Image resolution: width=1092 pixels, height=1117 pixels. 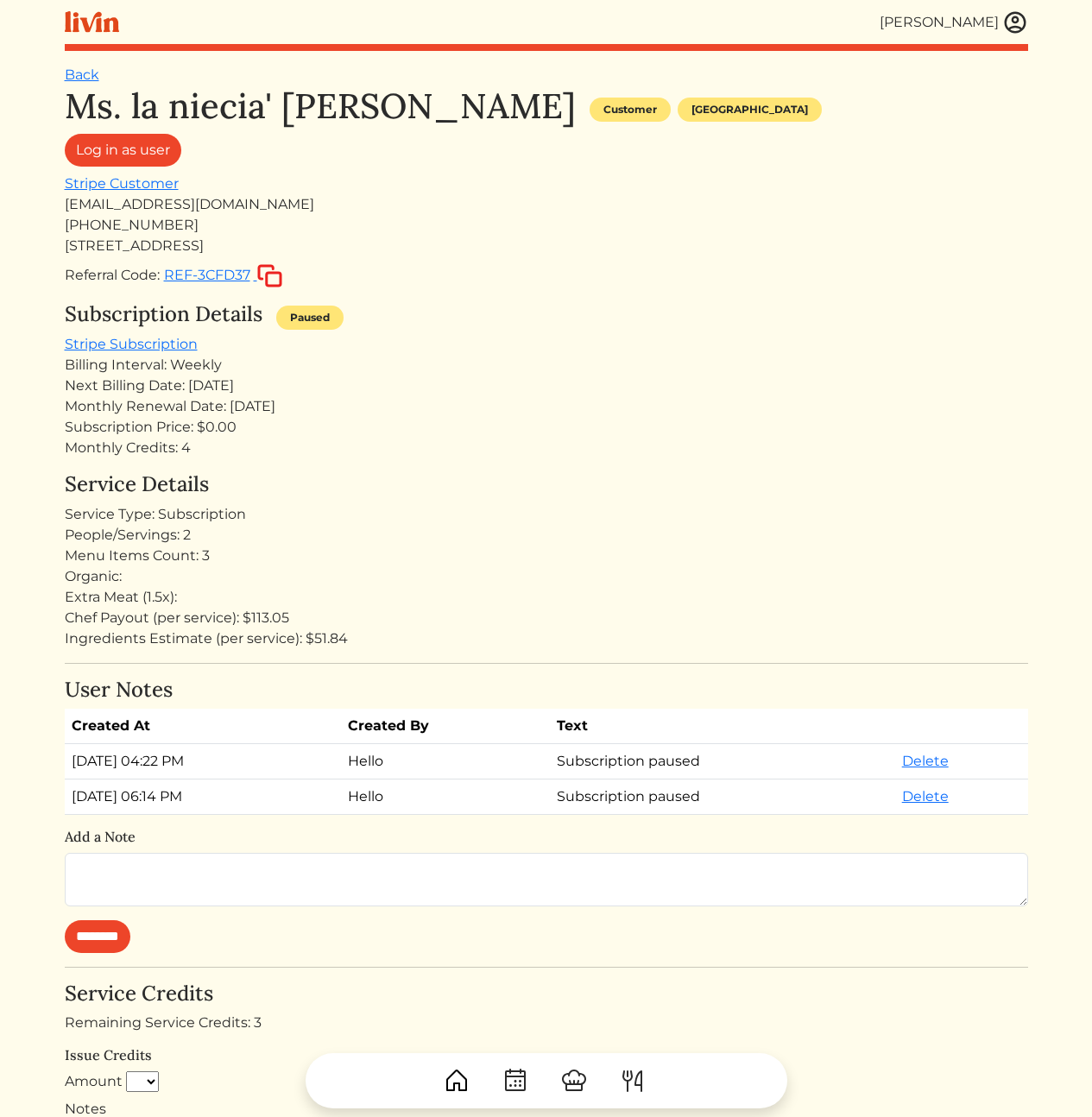 What do you see at coordinates (546, 993) in the screenshot?
I see `h4: Service Credits` at bounding box center [546, 993].